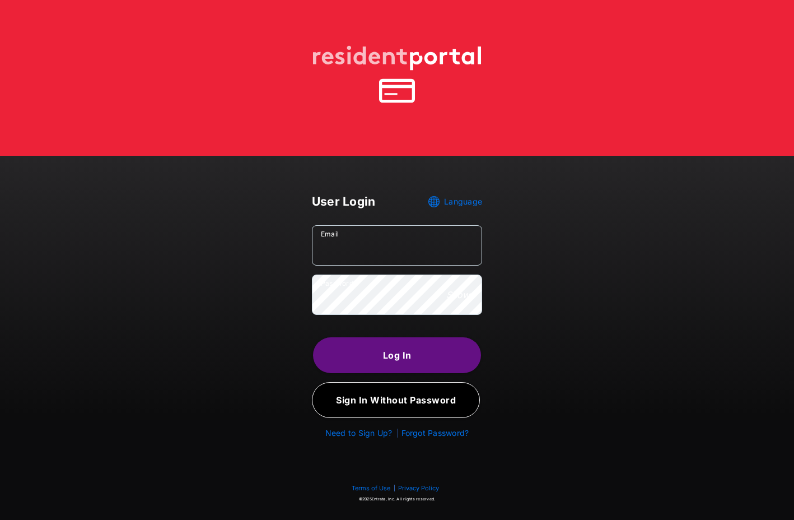 This screenshot has height=520, width=794. Describe the element at coordinates (359, 432) in the screenshot. I see `span: Need to Sign Up?` at that location.